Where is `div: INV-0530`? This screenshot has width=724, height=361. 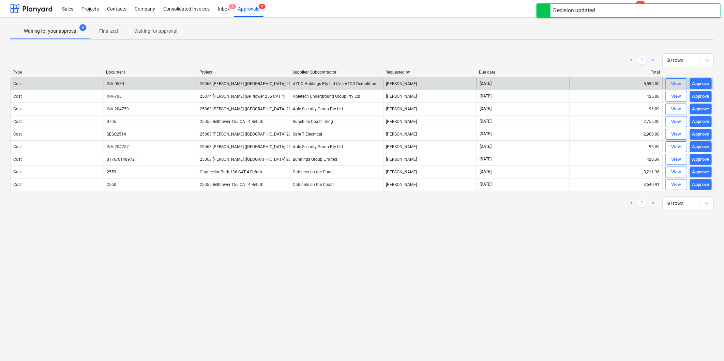
div: INV-0530 is located at coordinates (115, 84).